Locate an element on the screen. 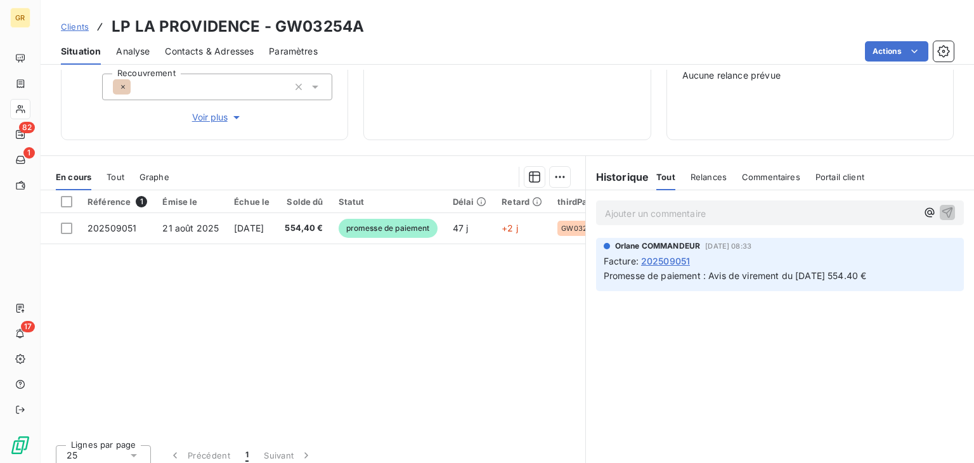  button: Actions is located at coordinates (896, 51).